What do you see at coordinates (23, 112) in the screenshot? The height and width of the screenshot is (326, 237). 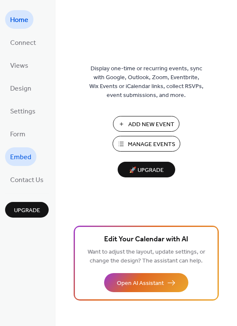 I see `span: Settings` at bounding box center [23, 112].